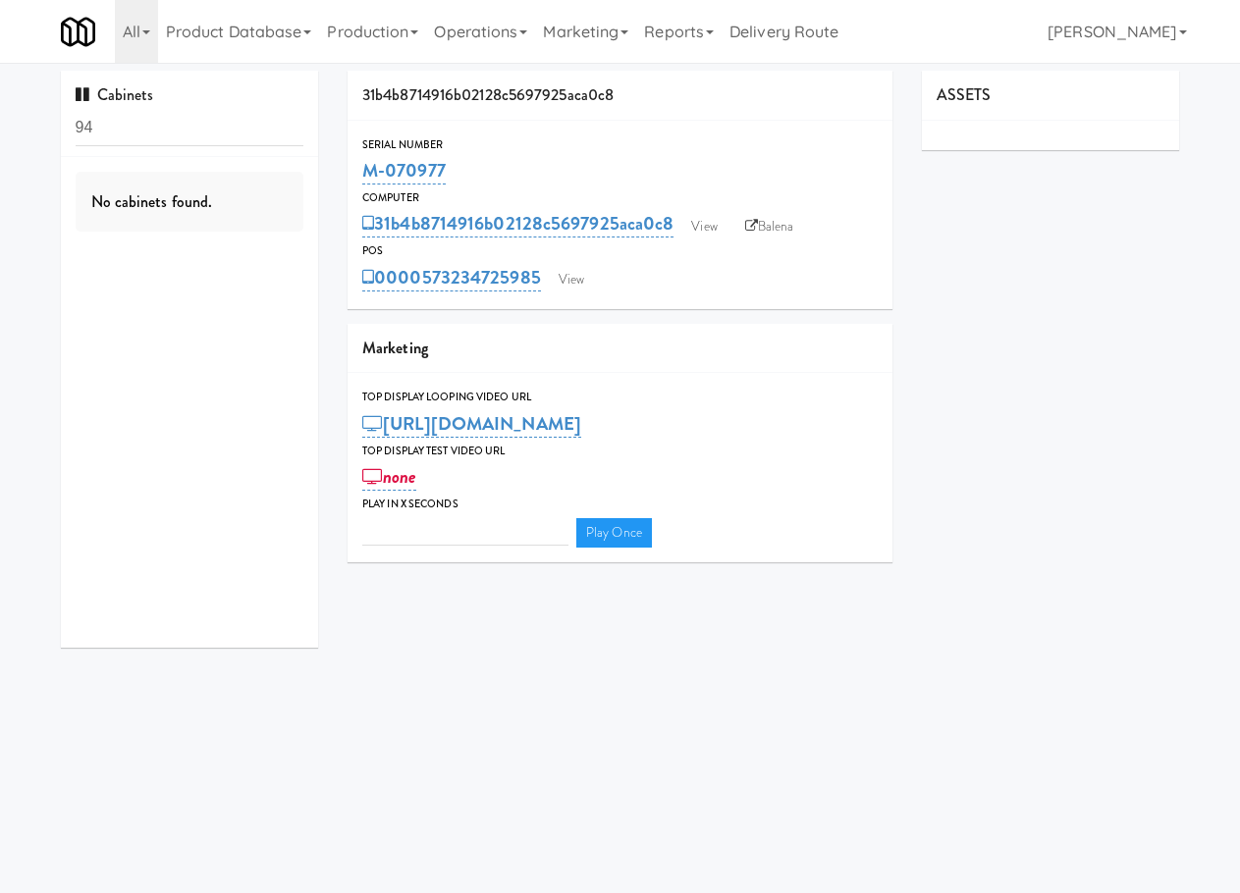 The height and width of the screenshot is (893, 1240). What do you see at coordinates (115, 94) in the screenshot?
I see `span: Cabinets` at bounding box center [115, 94].